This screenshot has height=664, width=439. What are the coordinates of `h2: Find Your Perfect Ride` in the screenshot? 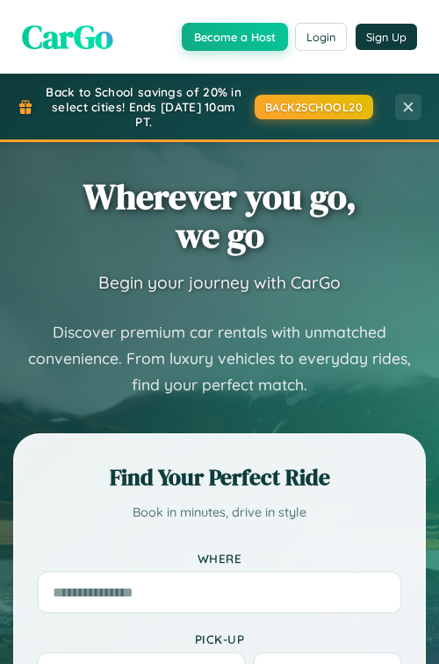 It's located at (219, 477).